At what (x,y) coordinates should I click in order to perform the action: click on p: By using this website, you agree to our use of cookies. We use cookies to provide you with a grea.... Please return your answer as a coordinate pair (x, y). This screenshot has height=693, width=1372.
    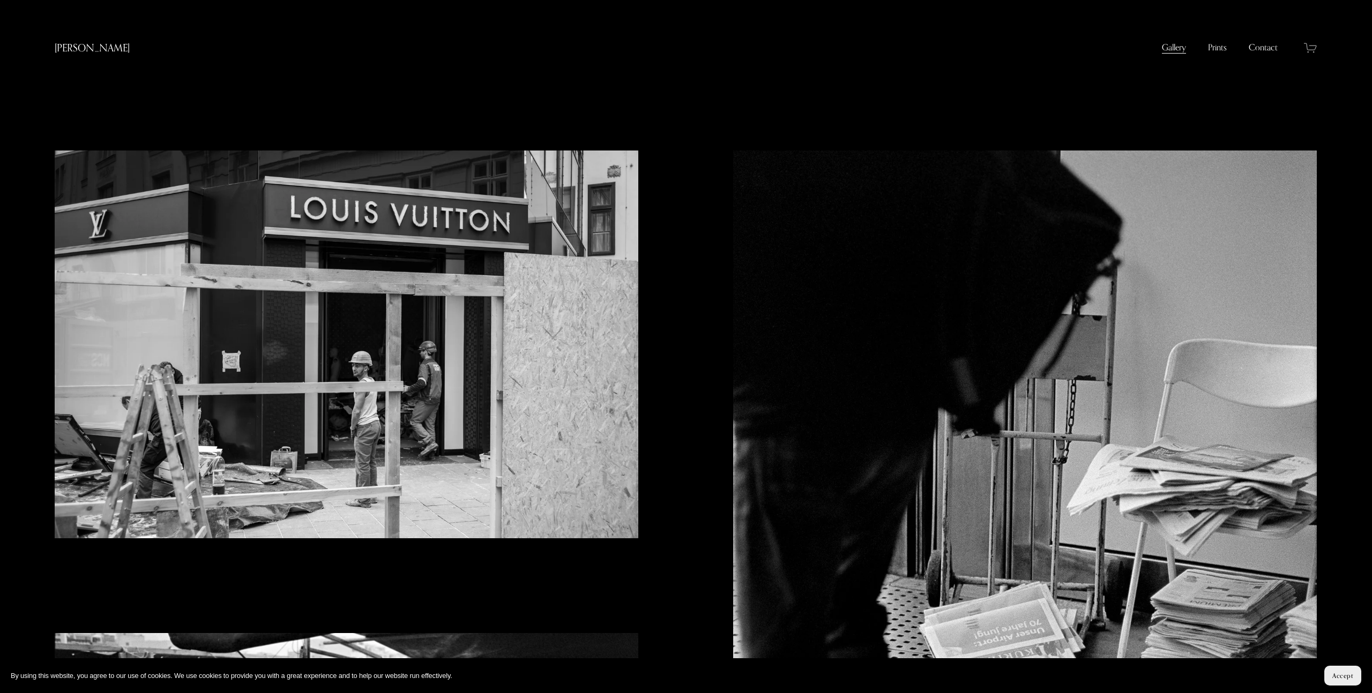
    Looking at the image, I should click on (231, 676).